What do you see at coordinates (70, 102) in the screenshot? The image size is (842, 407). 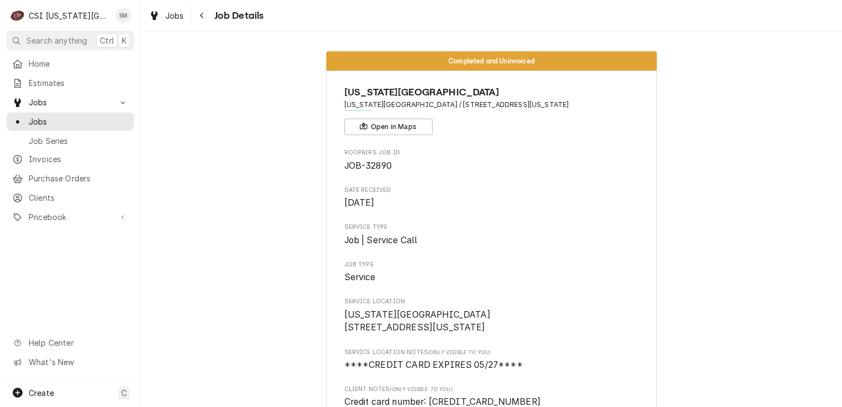 I see `a: Go to Jobs` at bounding box center [70, 102].